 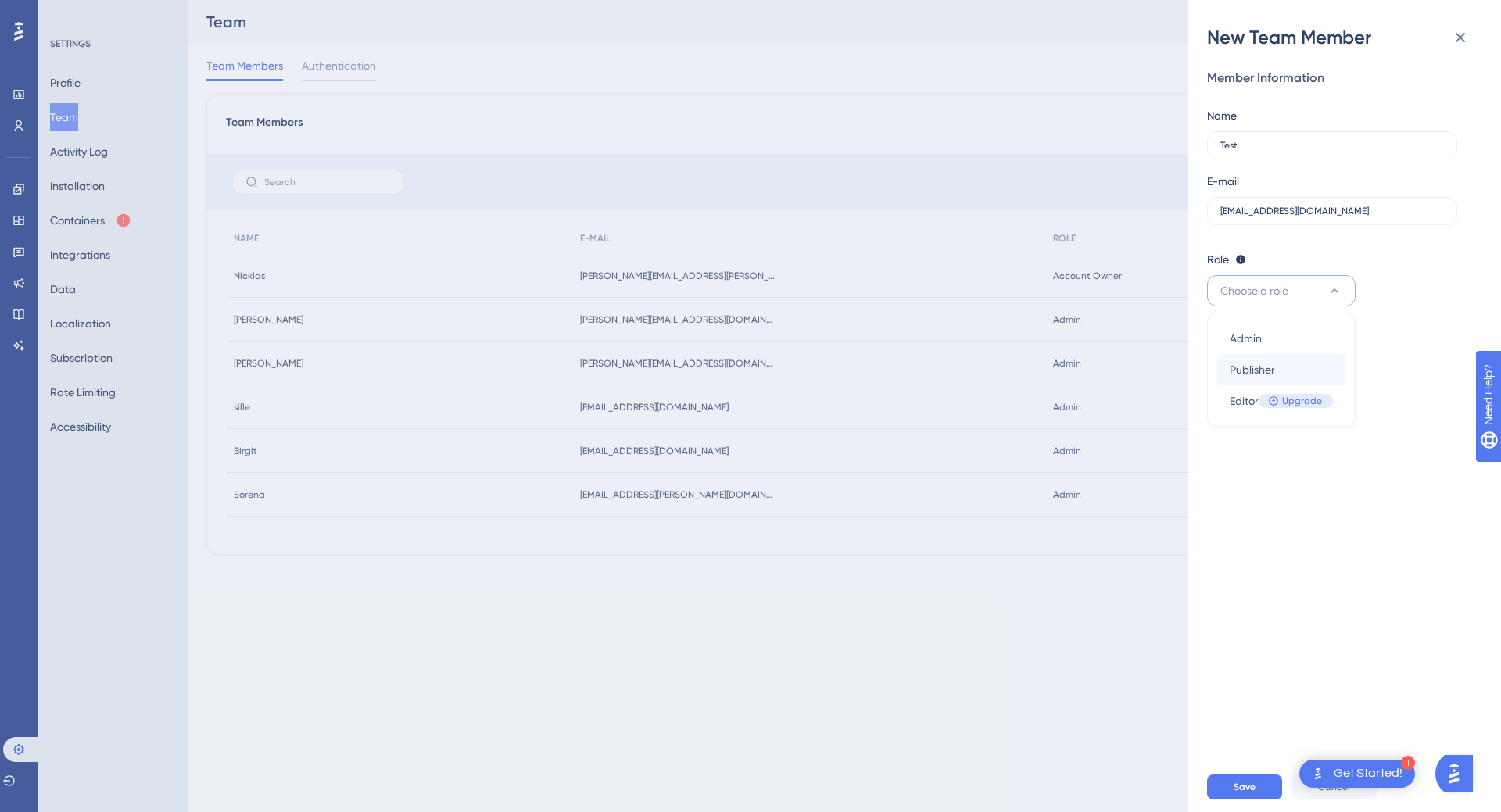 I want to click on div: Name, so click(x=1222, y=115).